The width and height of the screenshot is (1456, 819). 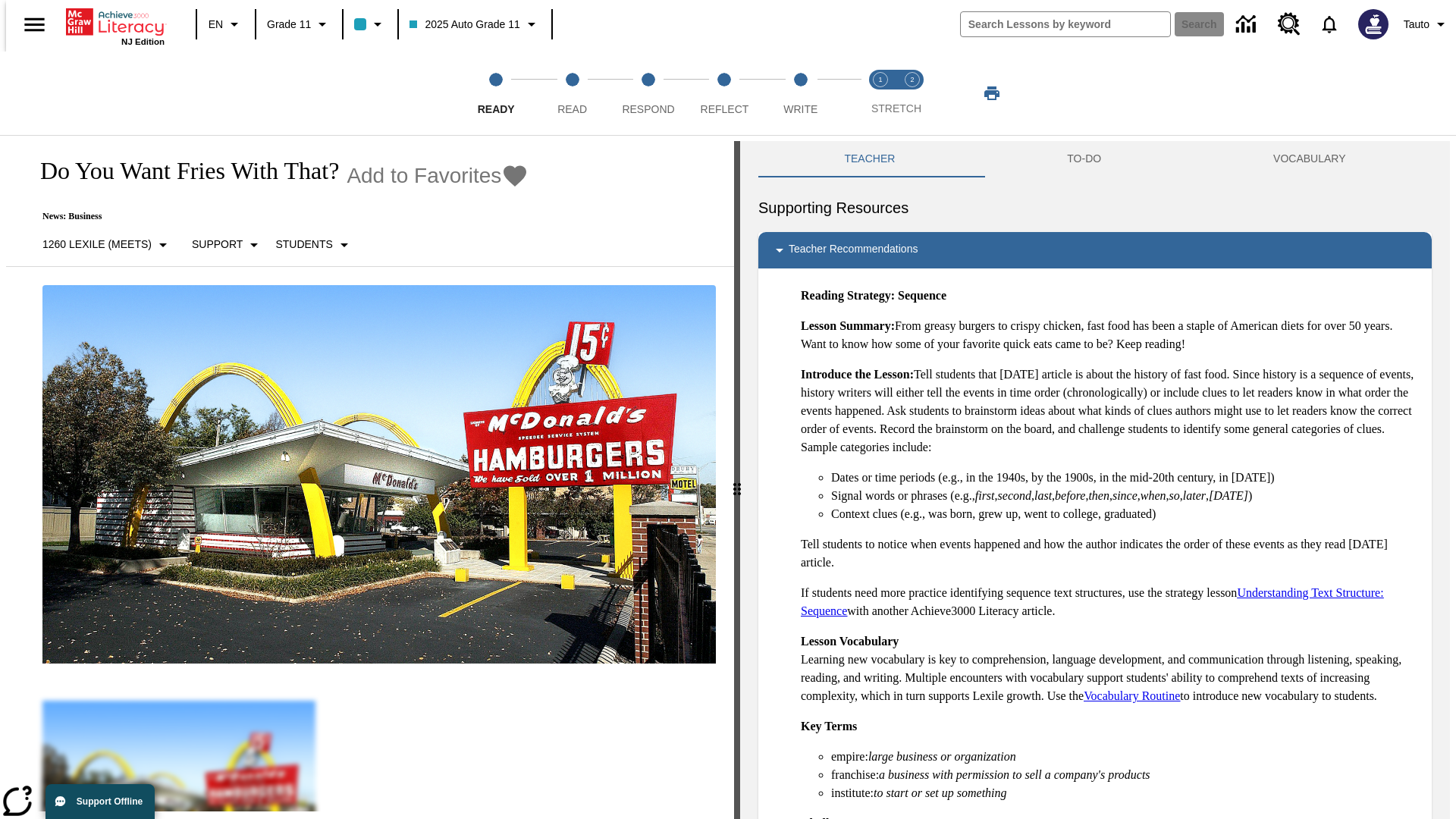 I want to click on a: Resource Center, Will open in new tab, so click(x=1289, y=24).